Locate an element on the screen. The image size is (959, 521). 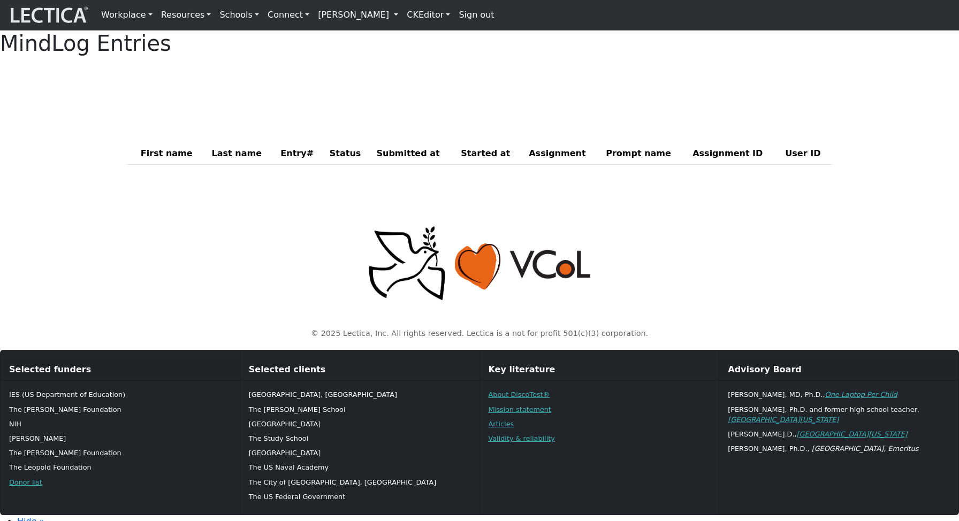
a: Workplace is located at coordinates (127, 15).